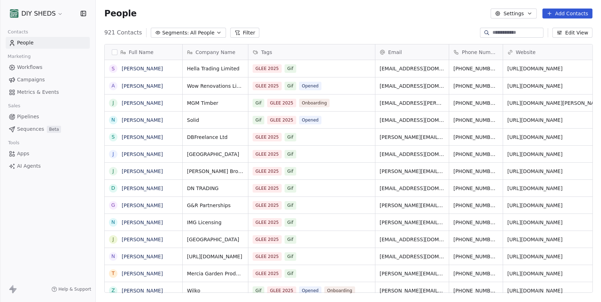 The height and width of the screenshot is (302, 601). Describe the element at coordinates (29, 166) in the screenshot. I see `span: AI Agents` at that location.